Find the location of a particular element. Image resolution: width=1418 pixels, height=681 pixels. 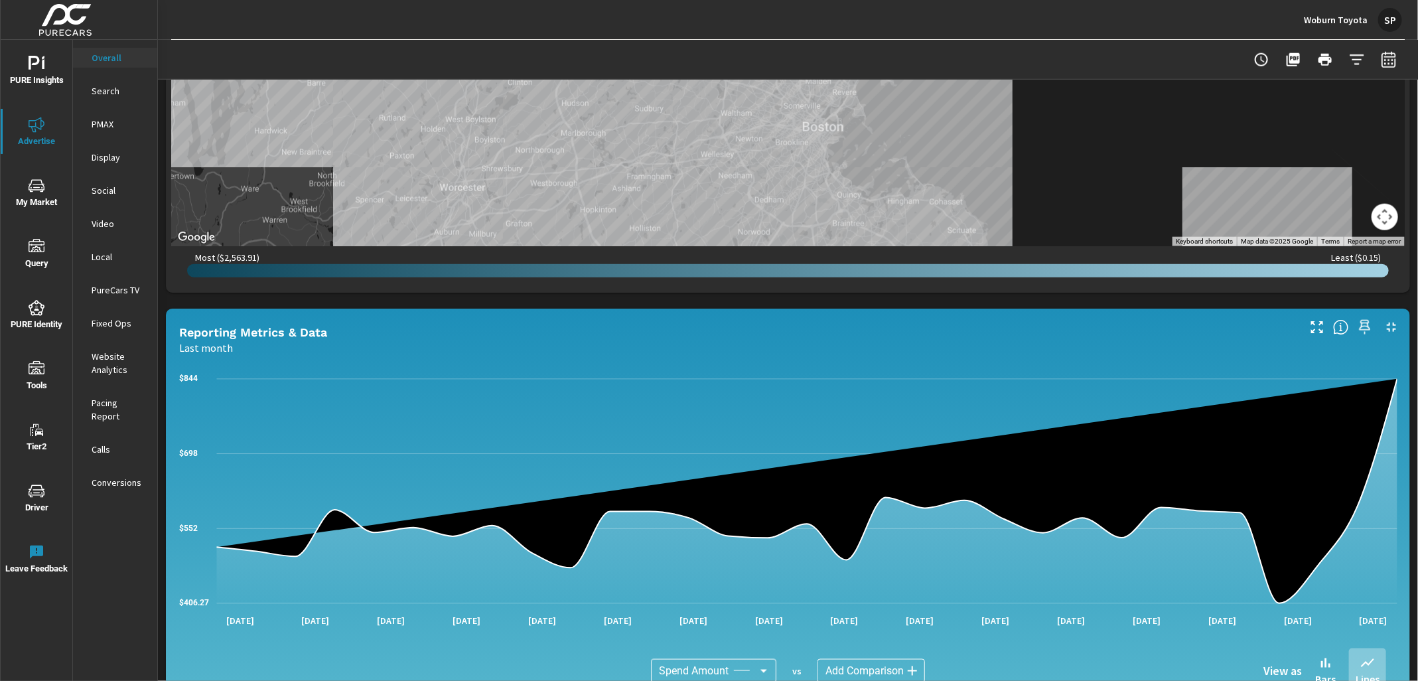

button: Map camera controls is located at coordinates (1385, 217).